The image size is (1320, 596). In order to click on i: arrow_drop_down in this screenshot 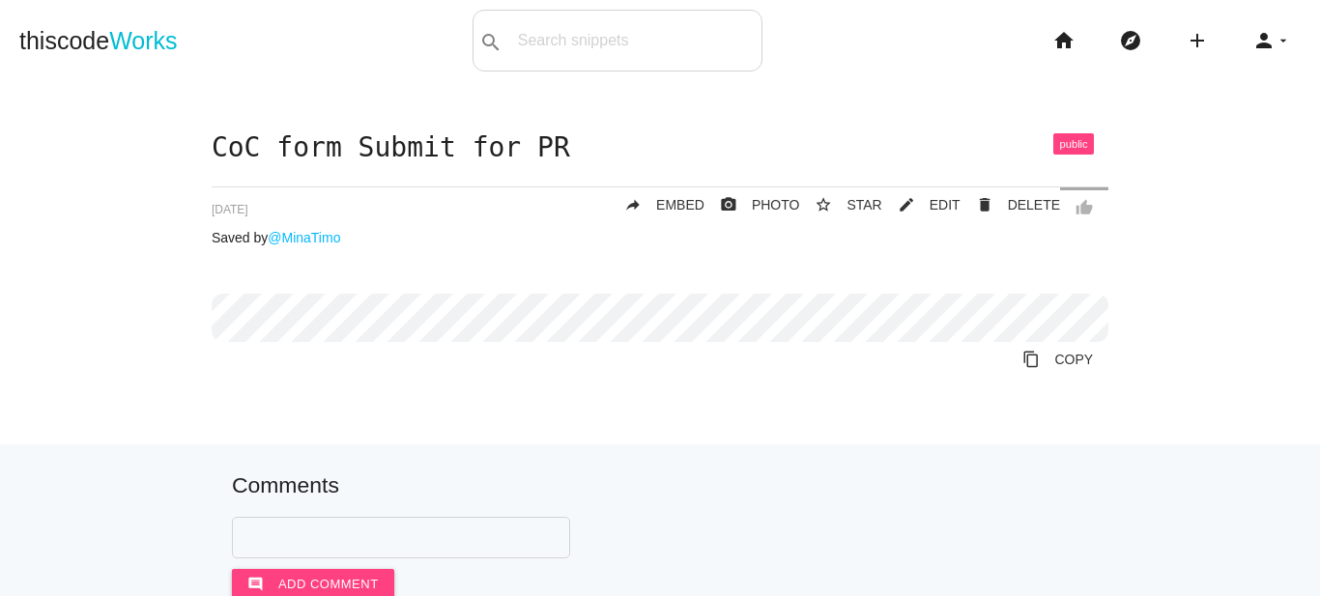, I will do `click(1283, 41)`.